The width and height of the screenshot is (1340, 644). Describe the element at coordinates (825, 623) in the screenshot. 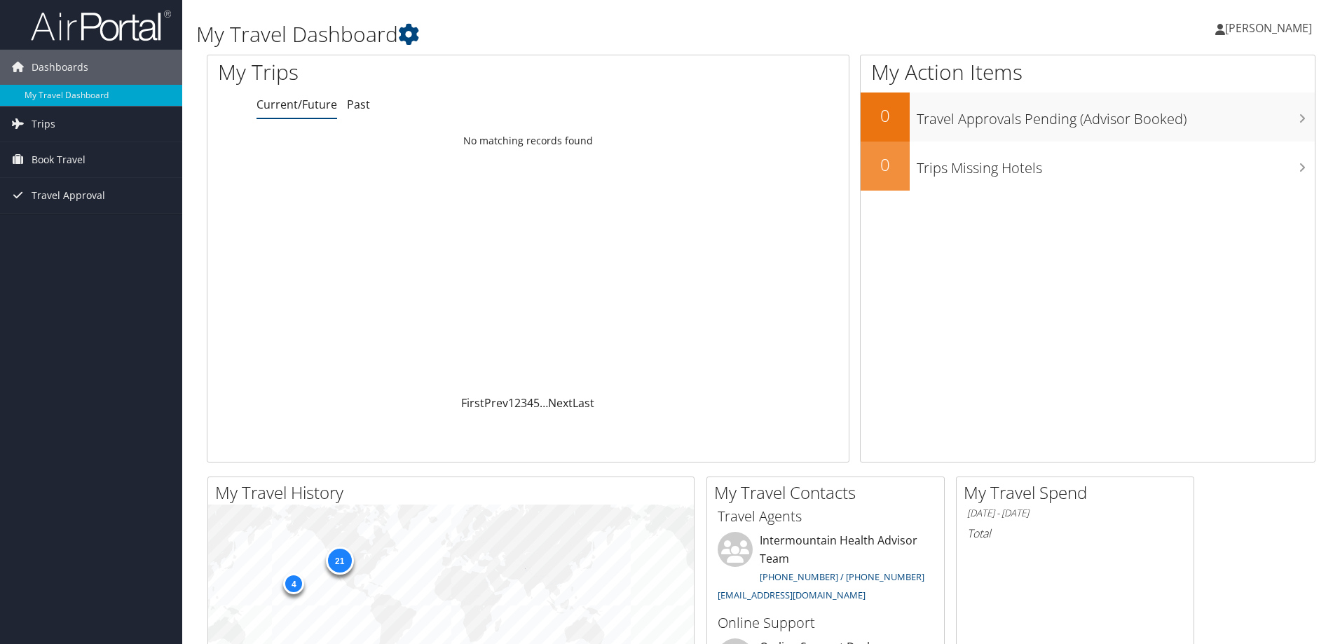

I see `h3: Online Support` at that location.